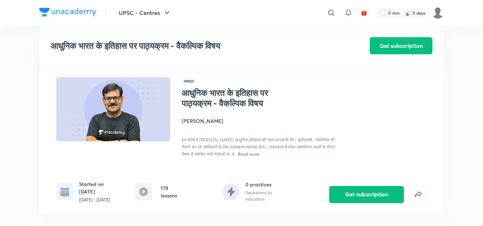 The image size is (483, 226). Describe the element at coordinates (418, 194) in the screenshot. I see `button: false` at that location.